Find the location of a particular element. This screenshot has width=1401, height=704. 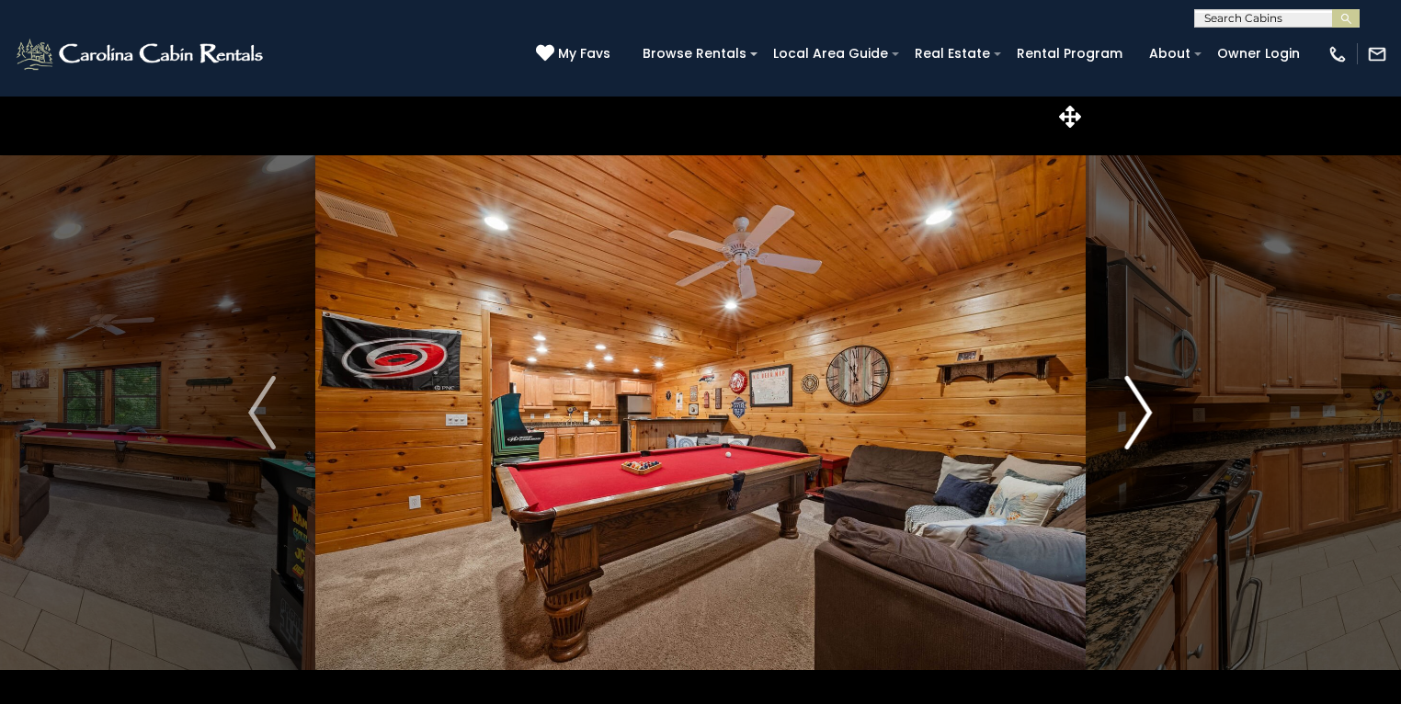

a: Rental Program is located at coordinates (1069, 53).